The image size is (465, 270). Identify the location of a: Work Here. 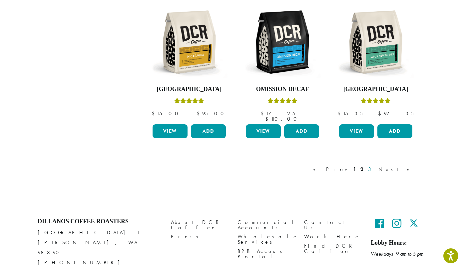
(332, 236).